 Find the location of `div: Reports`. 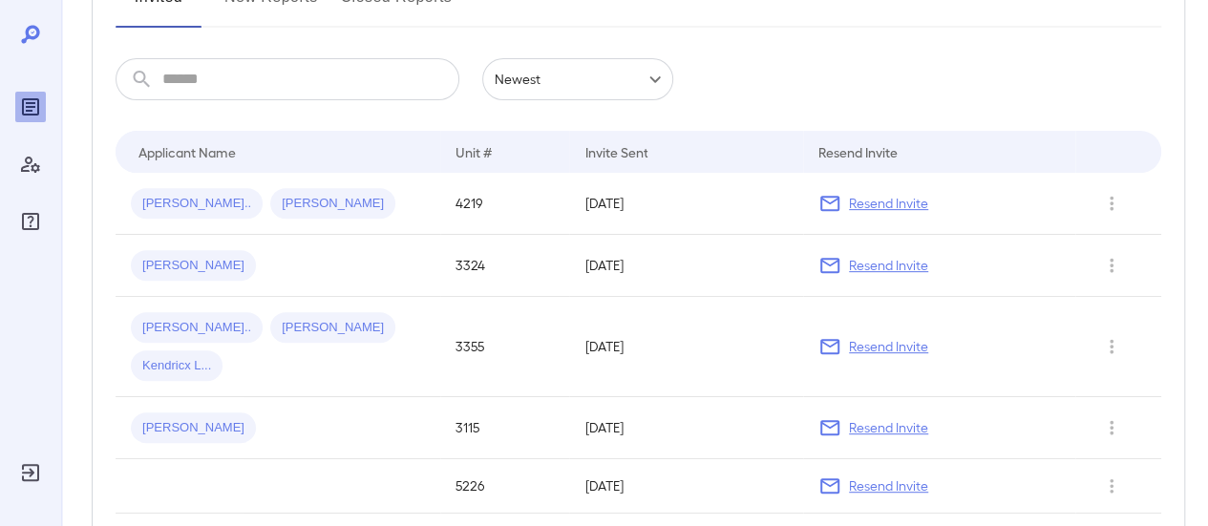

div: Reports is located at coordinates (31, 107).